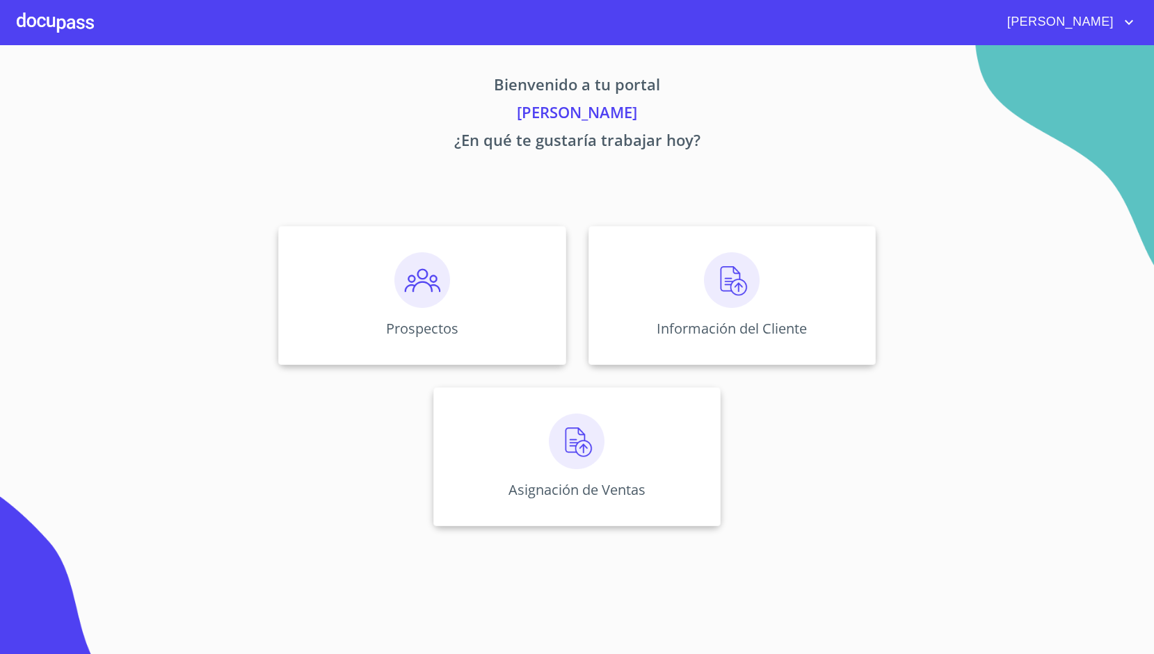  What do you see at coordinates (732, 328) in the screenshot?
I see `p: Información del Cliente` at bounding box center [732, 328].